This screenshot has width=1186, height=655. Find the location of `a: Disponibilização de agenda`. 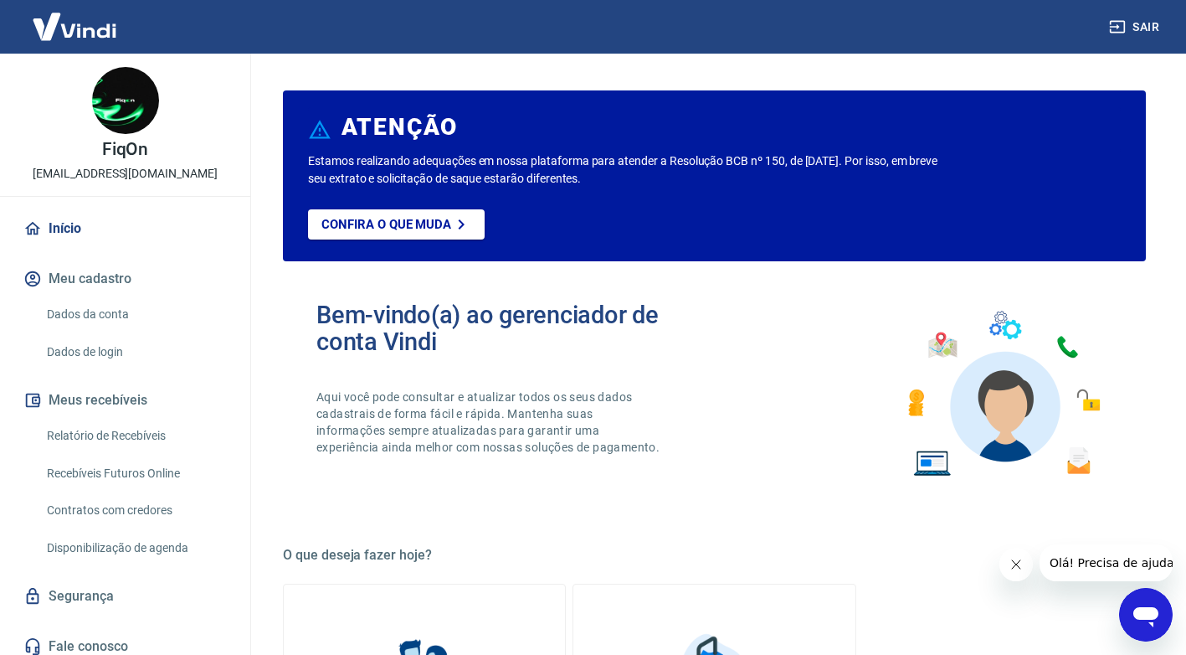

a: Disponibilização de agenda is located at coordinates (135, 547).